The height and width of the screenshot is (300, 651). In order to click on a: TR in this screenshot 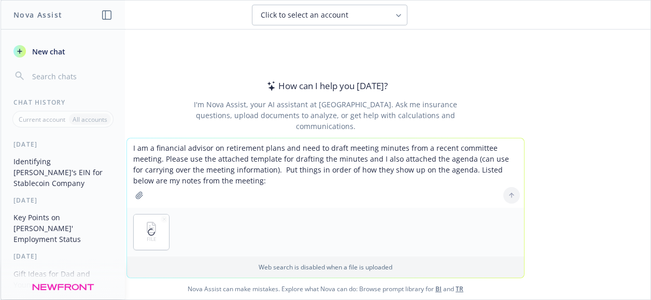, I will do `click(459, 289)`.